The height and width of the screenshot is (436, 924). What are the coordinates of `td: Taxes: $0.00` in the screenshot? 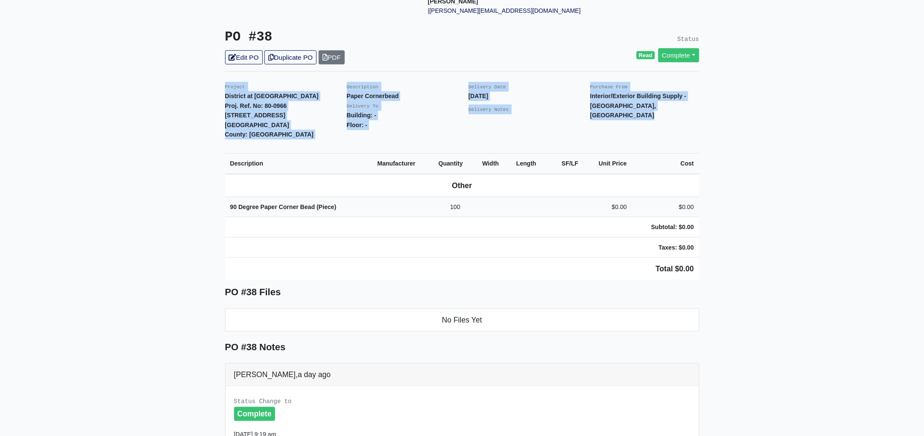 It's located at (665, 248).